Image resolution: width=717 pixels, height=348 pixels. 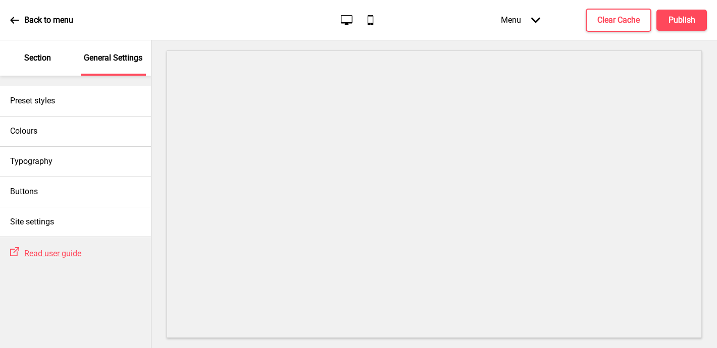 What do you see at coordinates (48, 20) in the screenshot?
I see `p: Back to menu` at bounding box center [48, 20].